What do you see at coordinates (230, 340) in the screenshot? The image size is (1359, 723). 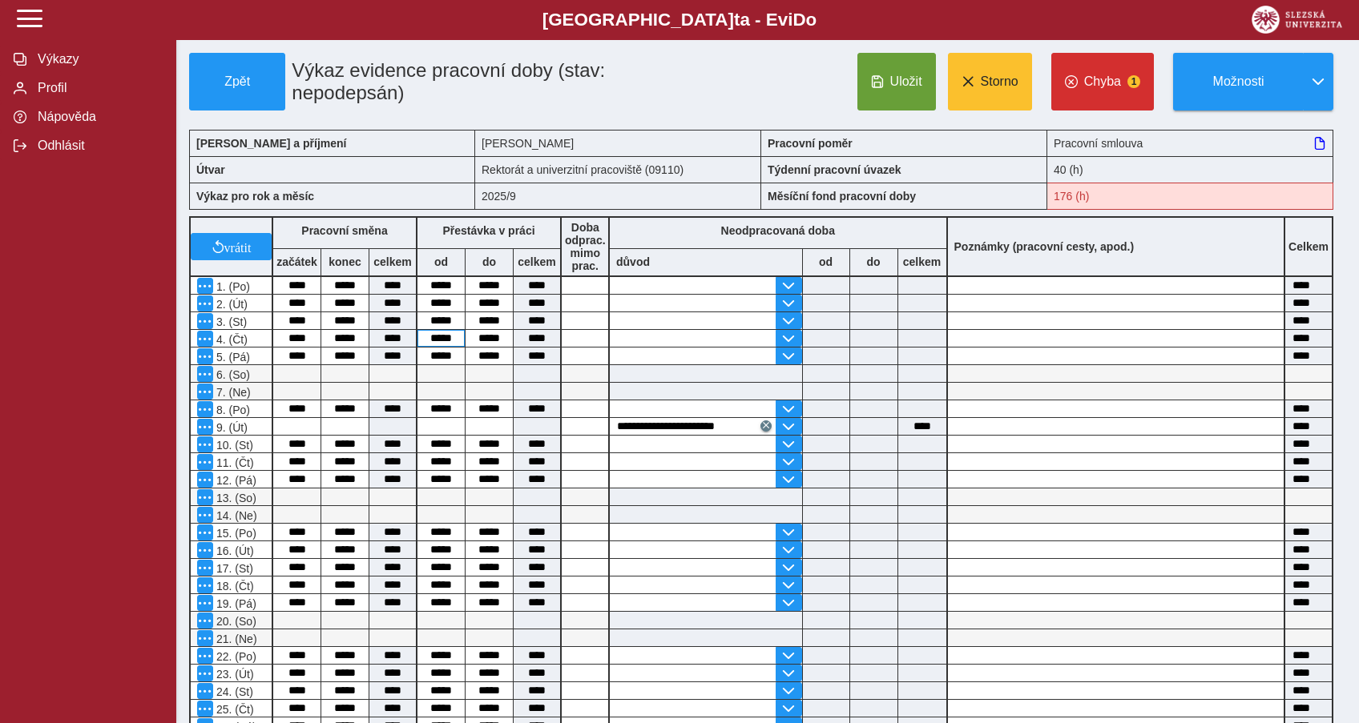 I see `span: 4. (Čt)` at bounding box center [230, 340].